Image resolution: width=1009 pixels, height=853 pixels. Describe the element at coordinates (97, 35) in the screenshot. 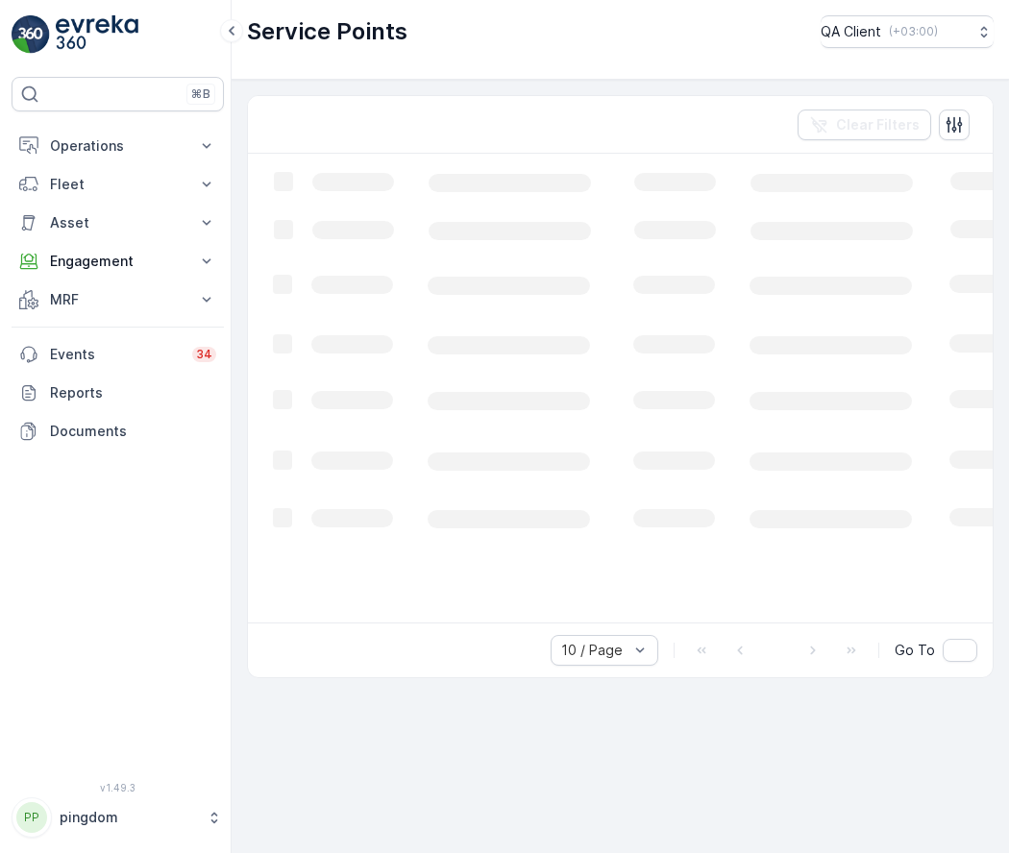

I see `img: logo_light-DOdMpM7g.png` at that location.